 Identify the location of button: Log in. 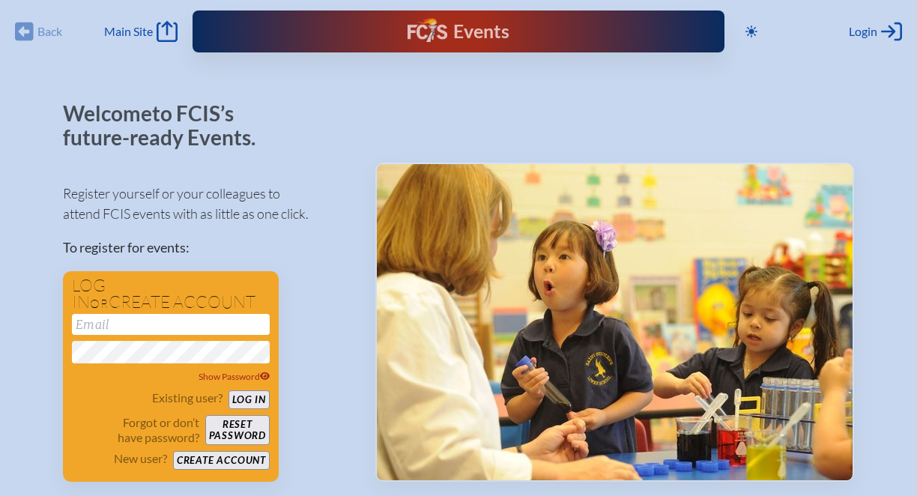
(249, 399).